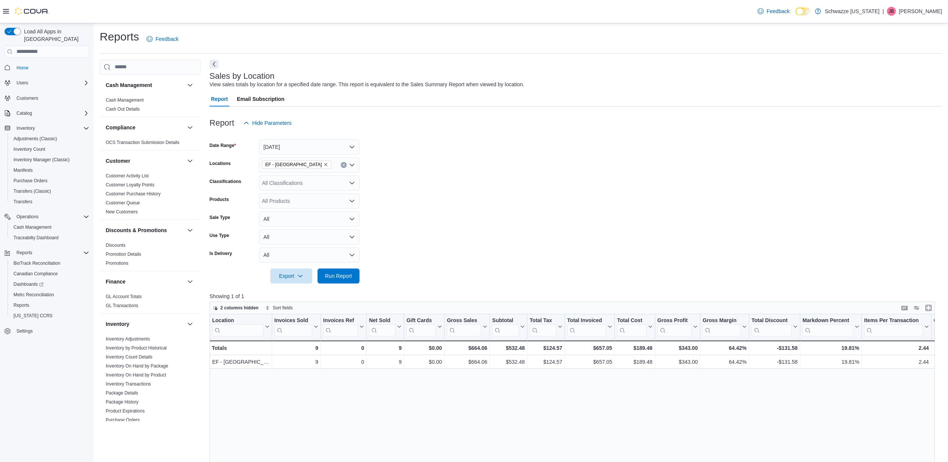 This screenshot has height=462, width=948. What do you see at coordinates (116, 245) in the screenshot?
I see `a: Discounts` at bounding box center [116, 245].